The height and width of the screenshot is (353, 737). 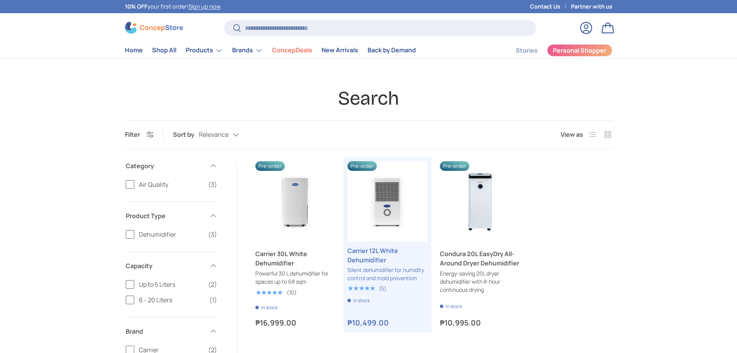 What do you see at coordinates (292, 50) in the screenshot?
I see `a: ConcepDeals` at bounding box center [292, 50].